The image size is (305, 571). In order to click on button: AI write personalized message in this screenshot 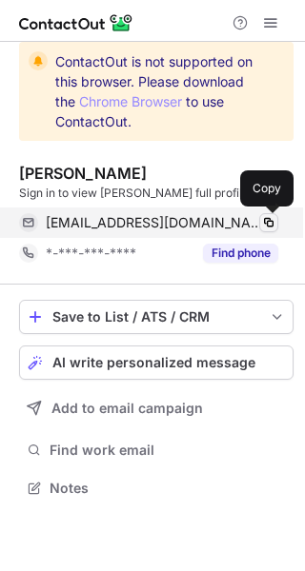, I will do `click(156, 363)`.